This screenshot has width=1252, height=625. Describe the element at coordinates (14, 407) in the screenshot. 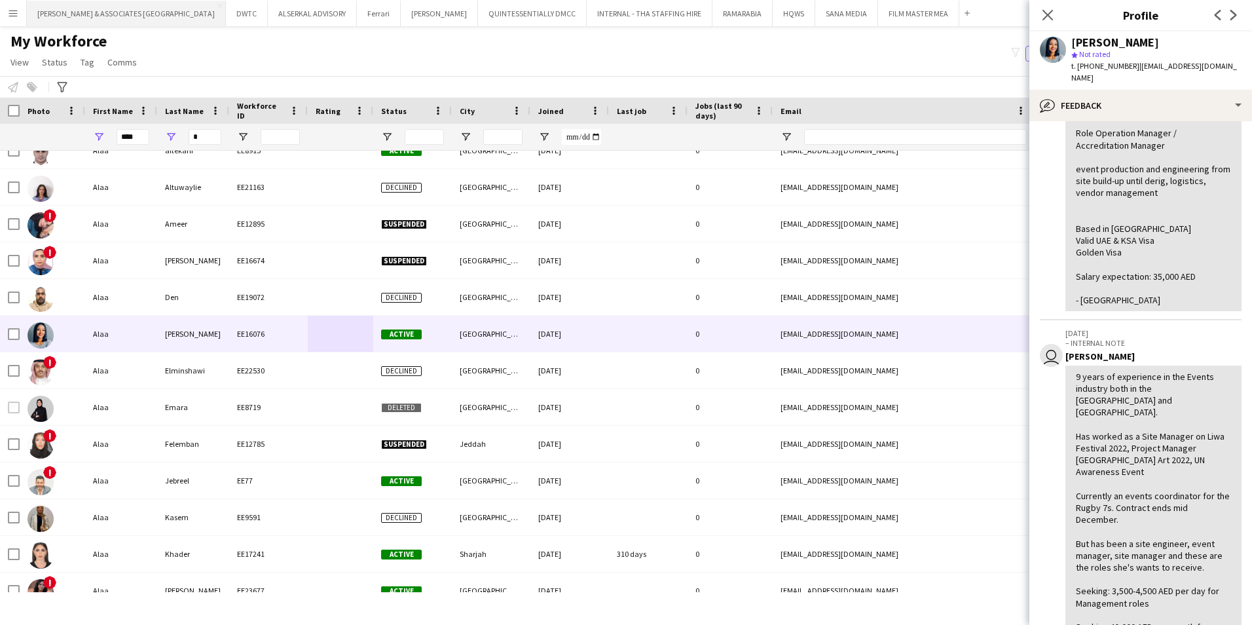

I see `input: Row Selection is disabled for this row (unchecked)` at that location.